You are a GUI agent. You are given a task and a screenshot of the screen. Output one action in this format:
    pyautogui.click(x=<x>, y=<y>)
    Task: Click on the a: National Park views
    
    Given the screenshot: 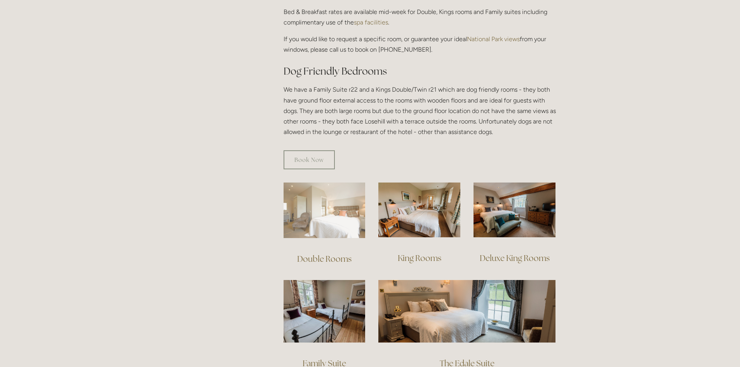 What is the action you would take?
    pyautogui.click(x=493, y=39)
    